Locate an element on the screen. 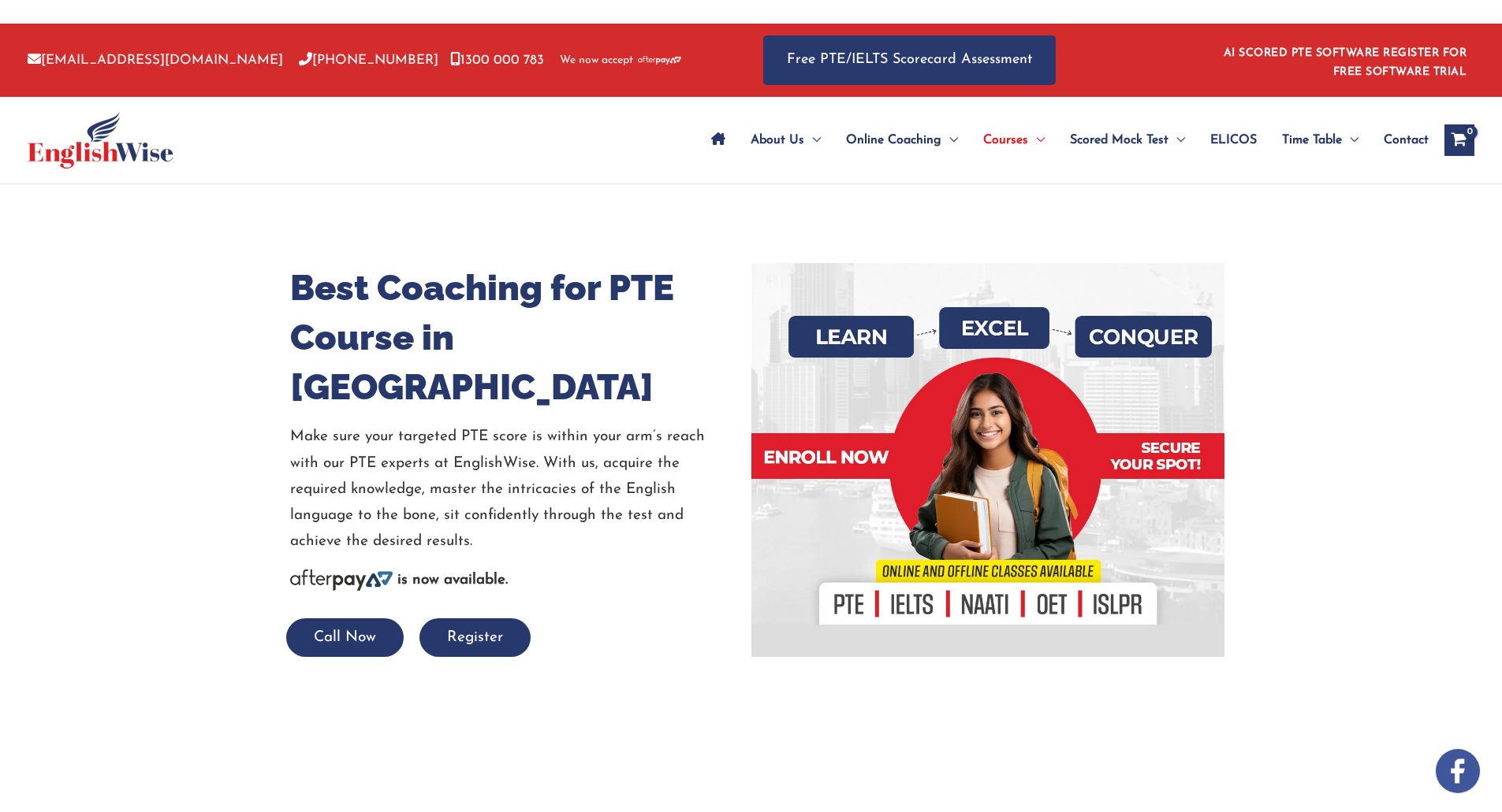 Image resolution: width=1502 pixels, height=812 pixels. aside: Header Widget 1 is located at coordinates (1344, 60).